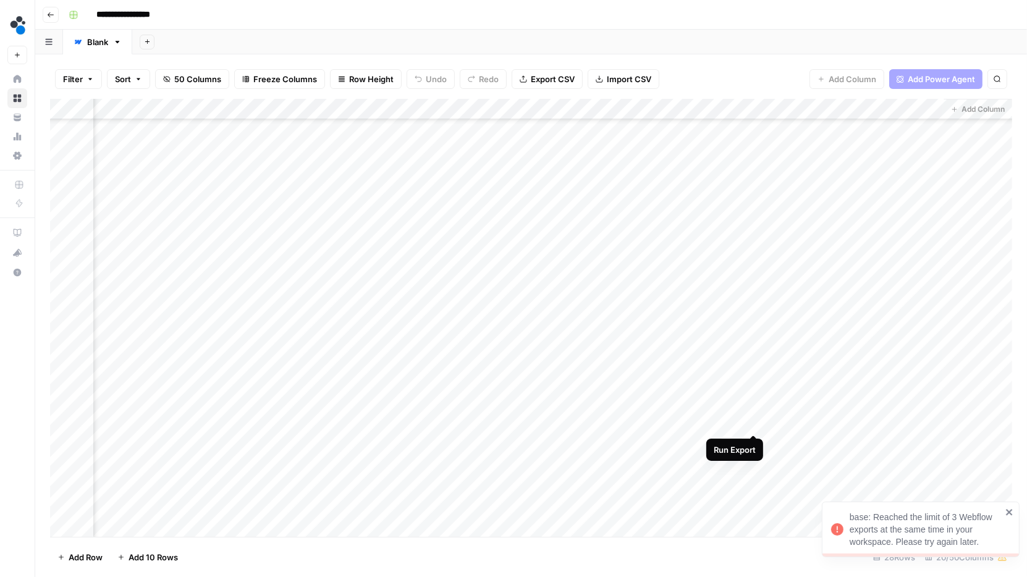 The height and width of the screenshot is (577, 1027). Describe the element at coordinates (624, 79) in the screenshot. I see `button: Import CSV` at that location.